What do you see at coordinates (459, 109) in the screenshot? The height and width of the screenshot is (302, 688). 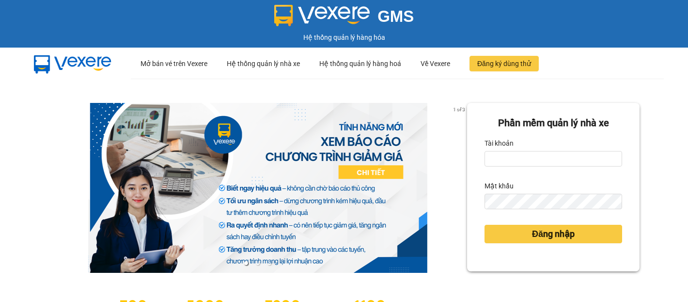 I see `p: 1 of 3` at bounding box center [459, 109].